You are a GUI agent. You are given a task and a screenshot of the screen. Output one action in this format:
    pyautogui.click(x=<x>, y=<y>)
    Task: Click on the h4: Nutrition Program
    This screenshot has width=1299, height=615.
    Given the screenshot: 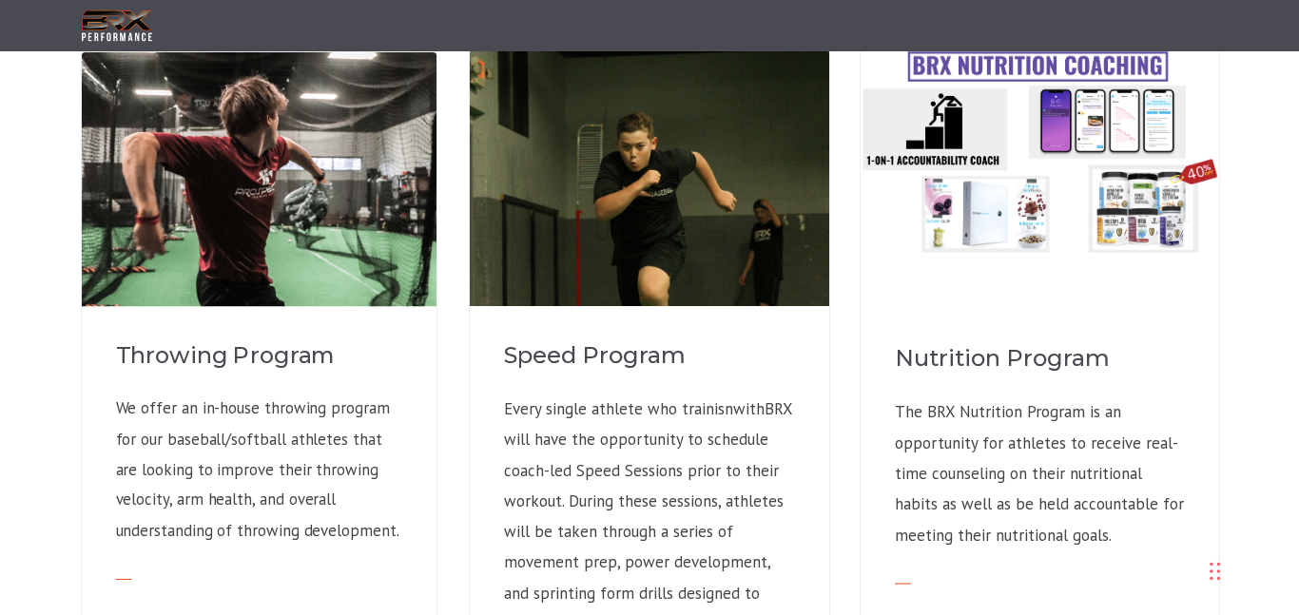 What is the action you would take?
    pyautogui.click(x=1040, y=359)
    